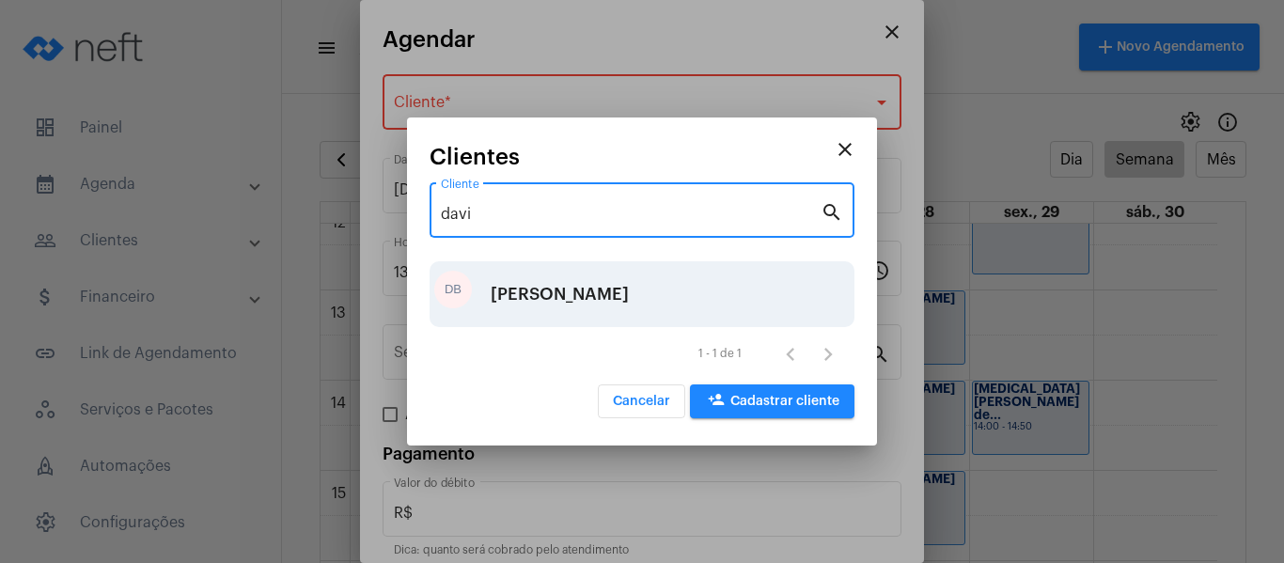 Image resolution: width=1284 pixels, height=563 pixels. I want to click on mat-icon: close, so click(845, 149).